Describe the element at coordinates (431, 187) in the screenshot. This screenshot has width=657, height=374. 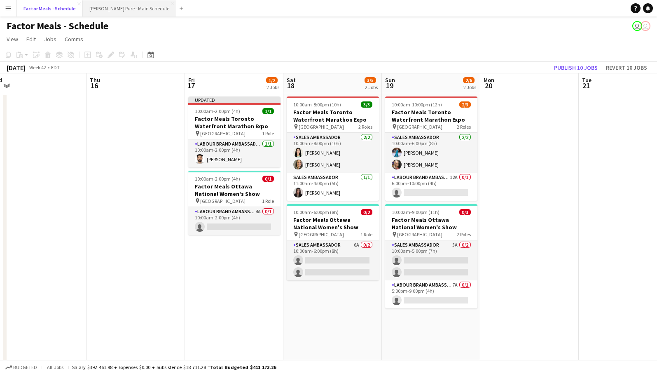
I see `app-card-role: Labour Brand Ambassadors12A0/16:00pm-10:00pm (4h)` at that location.